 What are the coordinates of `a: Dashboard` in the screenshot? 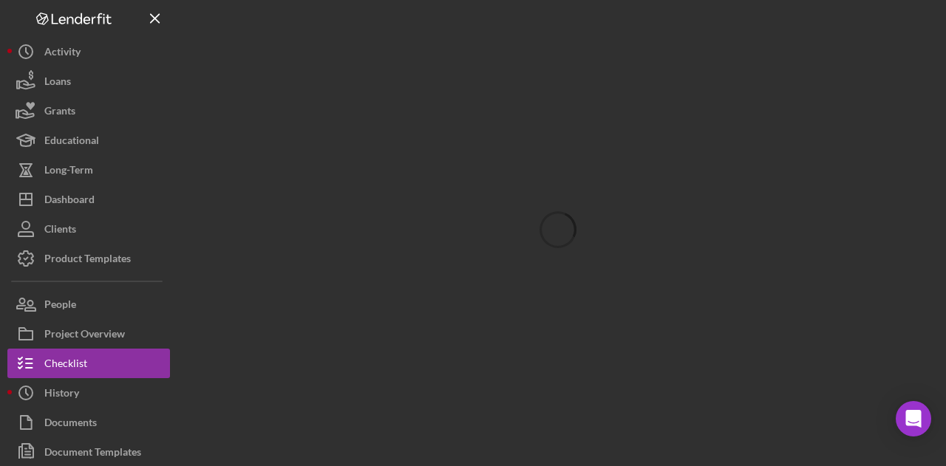 It's located at (89, 200).